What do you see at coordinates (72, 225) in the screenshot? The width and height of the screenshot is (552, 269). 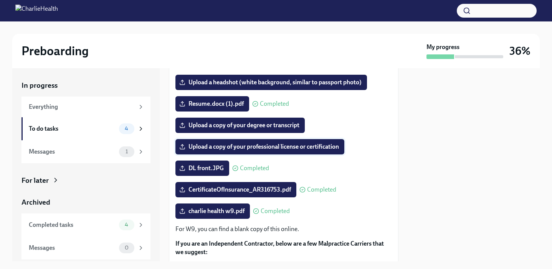 I see `div: Completed tasks` at bounding box center [72, 225].